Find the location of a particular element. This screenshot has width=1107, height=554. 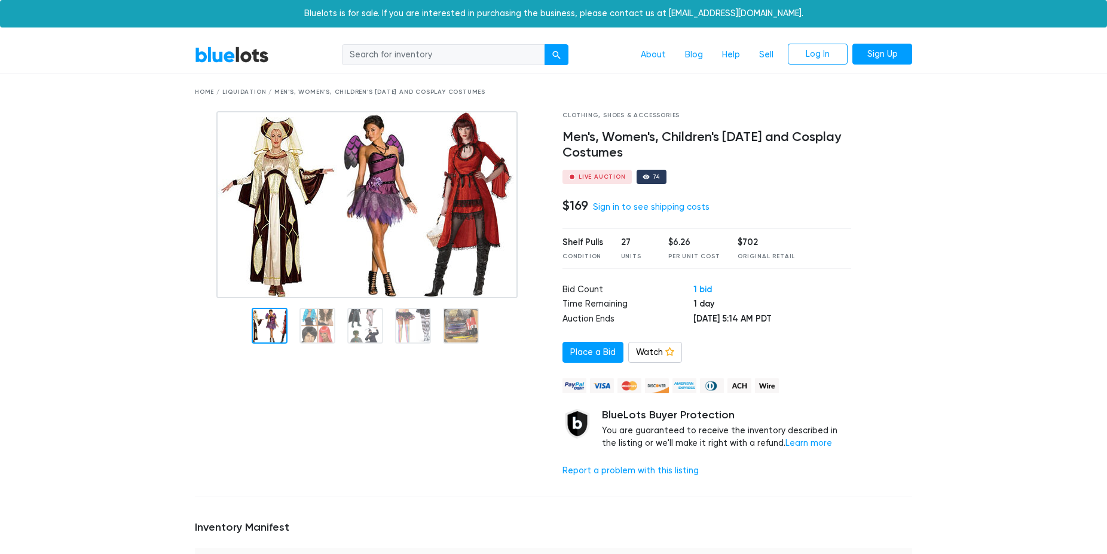

div: Live Auction is located at coordinates (602, 177).